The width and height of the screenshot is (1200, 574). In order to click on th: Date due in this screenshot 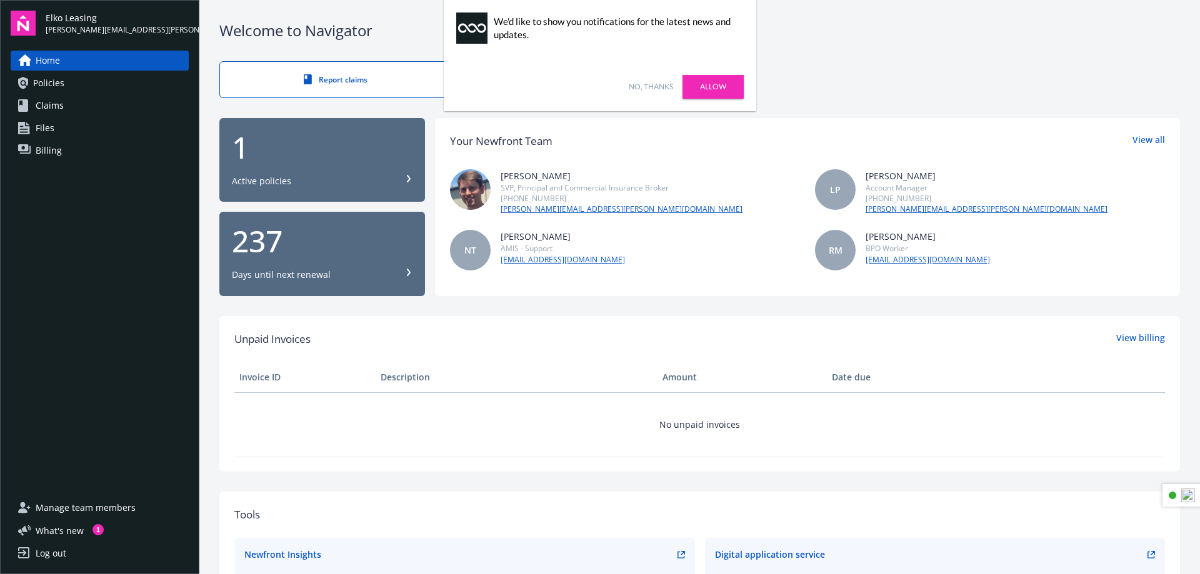, I will do `click(897, 377)`.